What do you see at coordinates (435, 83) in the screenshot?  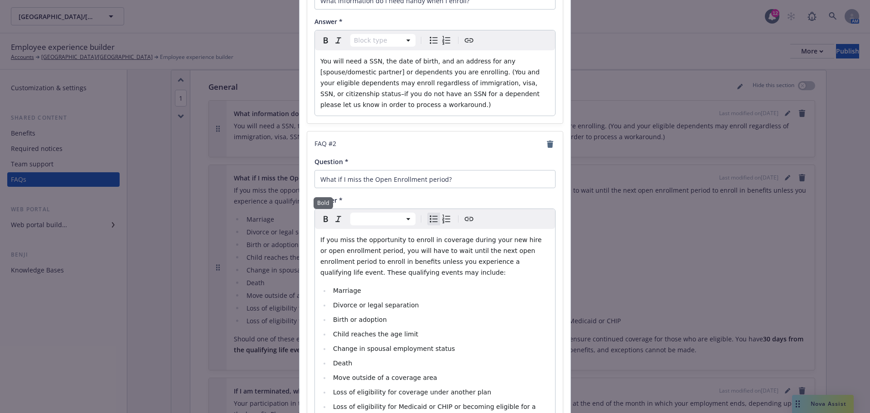 I see `div: editable markdown` at bounding box center [435, 83].